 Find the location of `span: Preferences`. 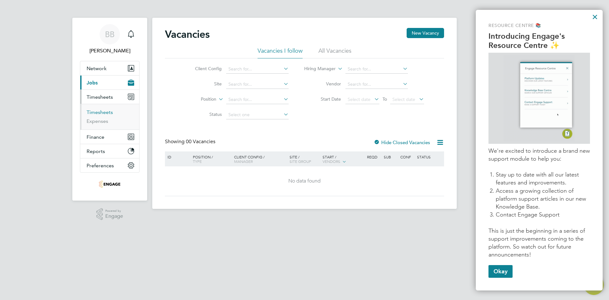

span: Preferences is located at coordinates (100, 165).